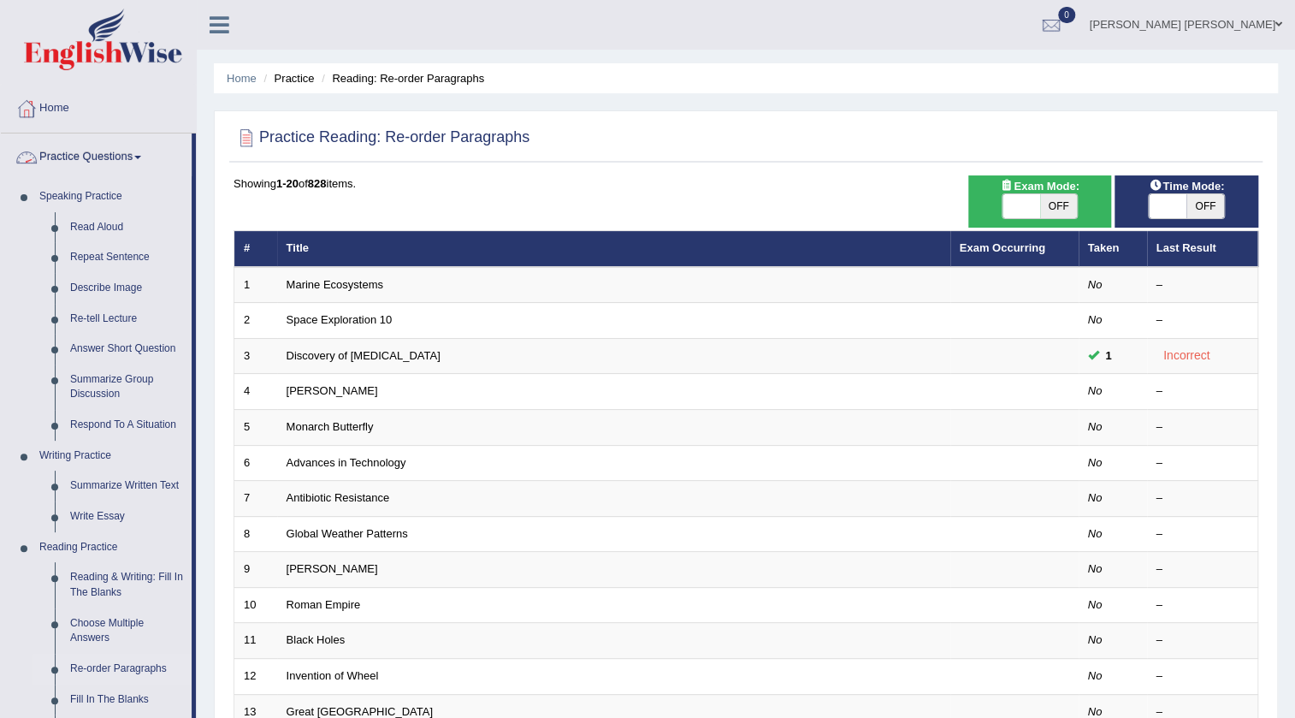 This screenshot has height=718, width=1295. What do you see at coordinates (746, 183) in the screenshot?
I see `div: Showing of items.` at bounding box center [746, 183].